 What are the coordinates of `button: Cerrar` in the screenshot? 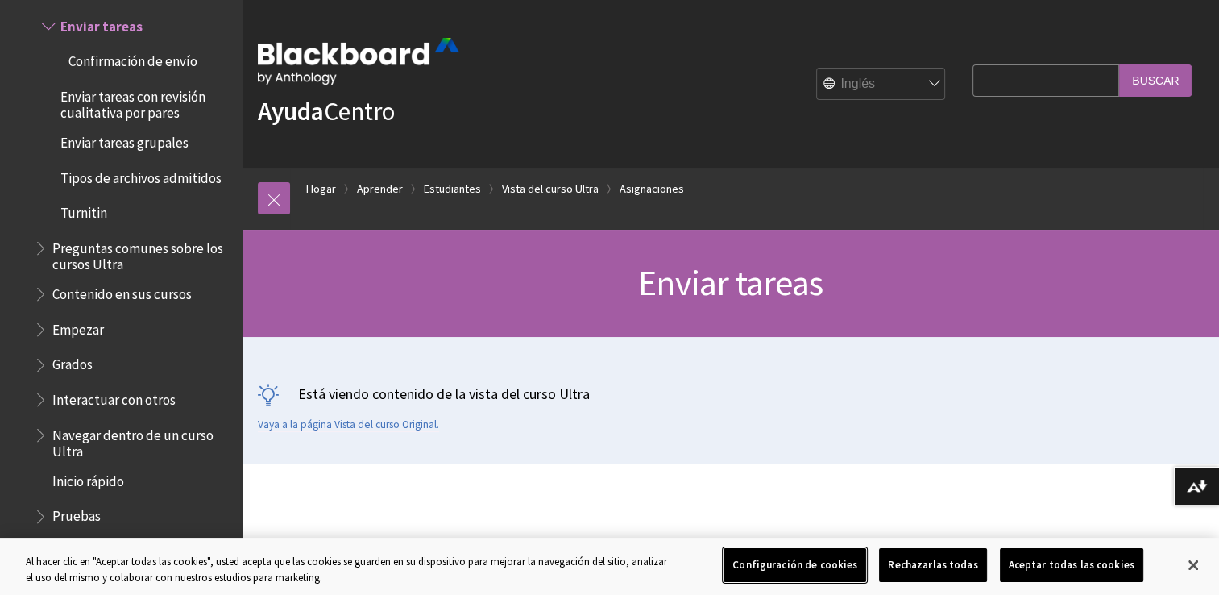 It's located at (1193, 565).